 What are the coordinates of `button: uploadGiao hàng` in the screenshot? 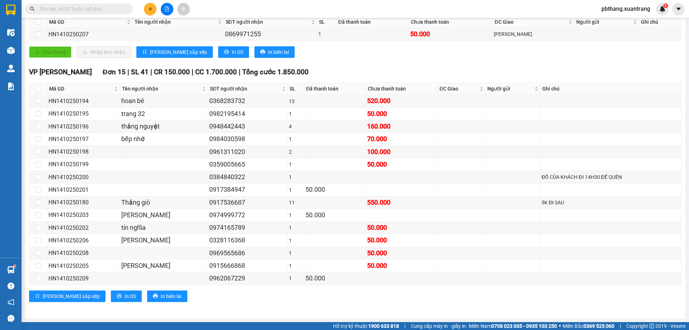 It's located at (50, 52).